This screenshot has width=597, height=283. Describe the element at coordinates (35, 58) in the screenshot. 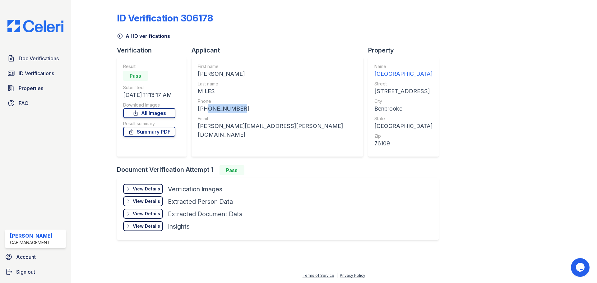

I see `a: Doc Verifications` at that location.